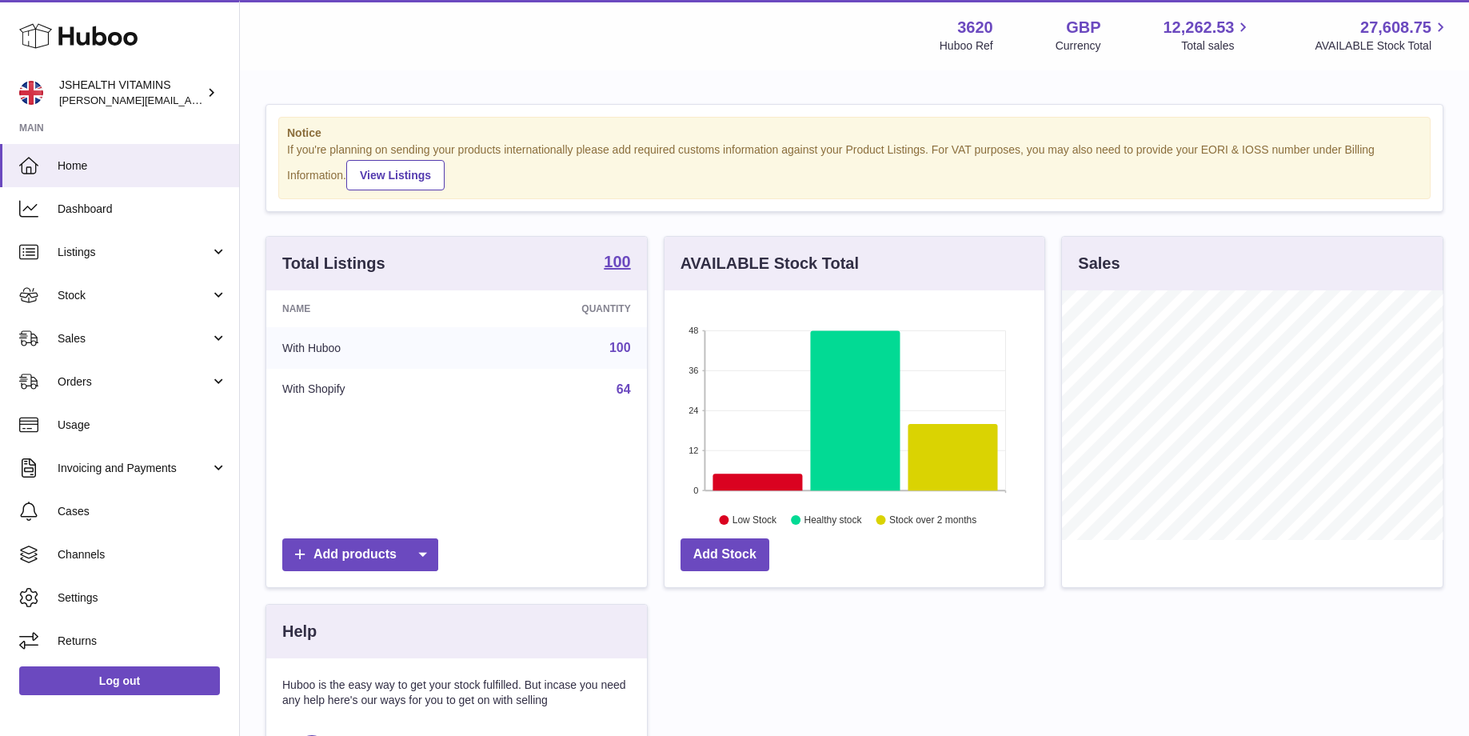 This screenshot has width=1469, height=736. What do you see at coordinates (558, 309) in the screenshot?
I see `th: Quantity` at bounding box center [558, 309].